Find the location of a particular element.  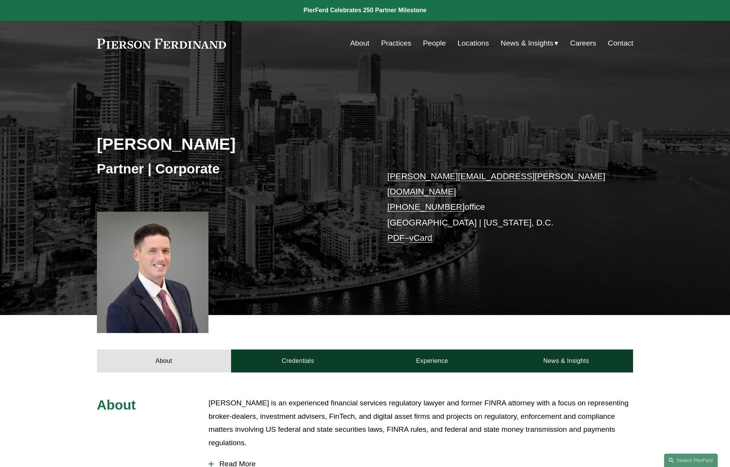

a: folder dropdown is located at coordinates (530, 43).